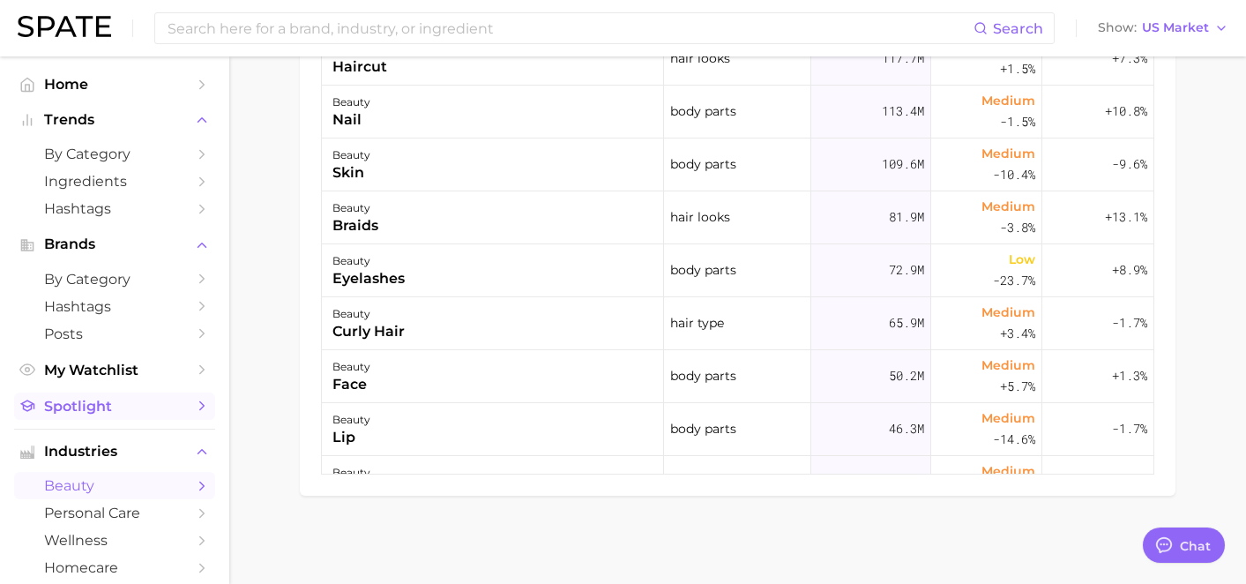  Describe the element at coordinates (698, 482) in the screenshot. I see `span: concerns` at that location.